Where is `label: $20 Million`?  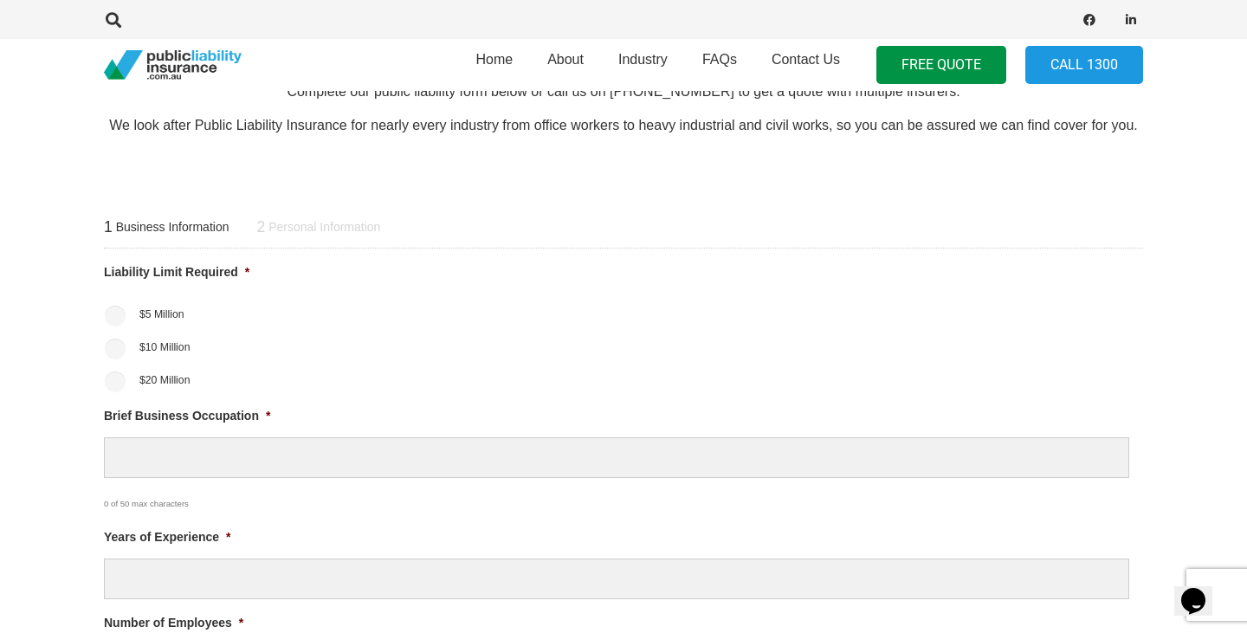
label: $20 Million is located at coordinates (165, 380).